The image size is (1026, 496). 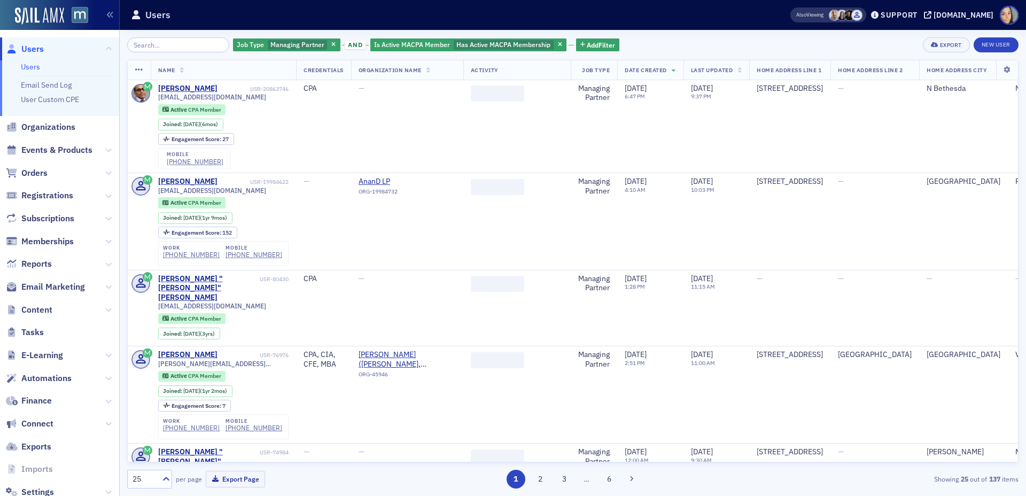 I want to click on a: Email Send Log, so click(x=46, y=85).